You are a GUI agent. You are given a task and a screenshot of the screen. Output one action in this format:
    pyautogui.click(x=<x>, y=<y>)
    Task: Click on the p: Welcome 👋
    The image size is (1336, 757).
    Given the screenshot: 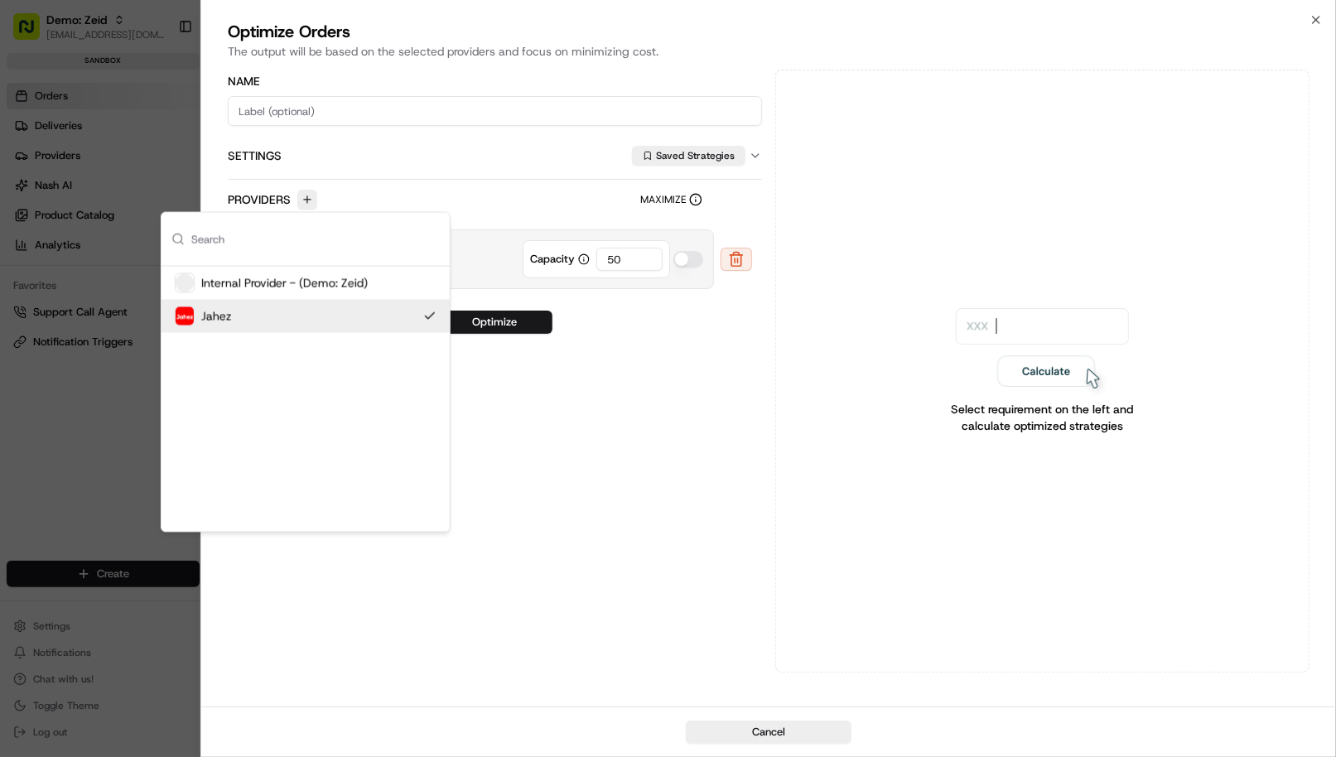 What is the action you would take?
    pyautogui.click(x=159, y=79)
    